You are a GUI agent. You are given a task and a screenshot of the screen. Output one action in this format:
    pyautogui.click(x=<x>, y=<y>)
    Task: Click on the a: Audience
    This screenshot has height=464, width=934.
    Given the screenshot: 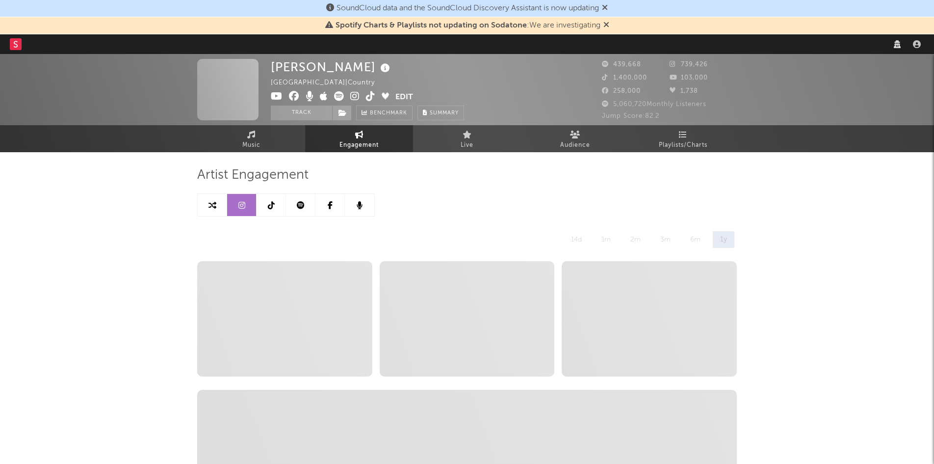 What is the action you would take?
    pyautogui.click(x=575, y=138)
    